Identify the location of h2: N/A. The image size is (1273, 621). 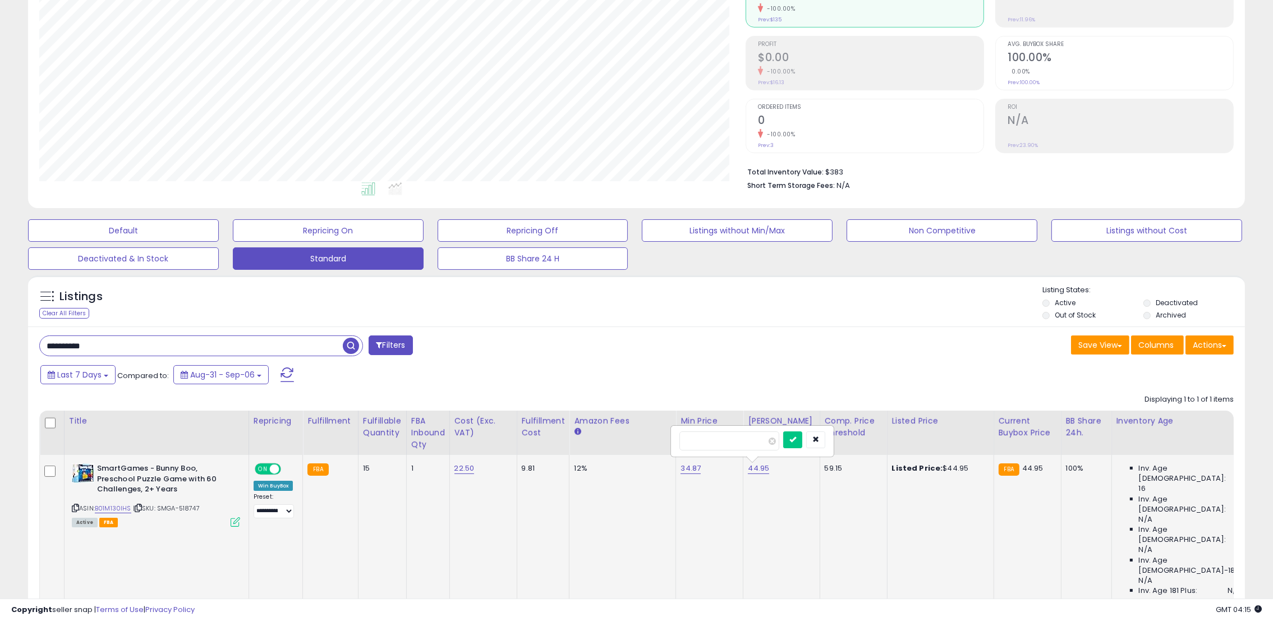
(1121, 121).